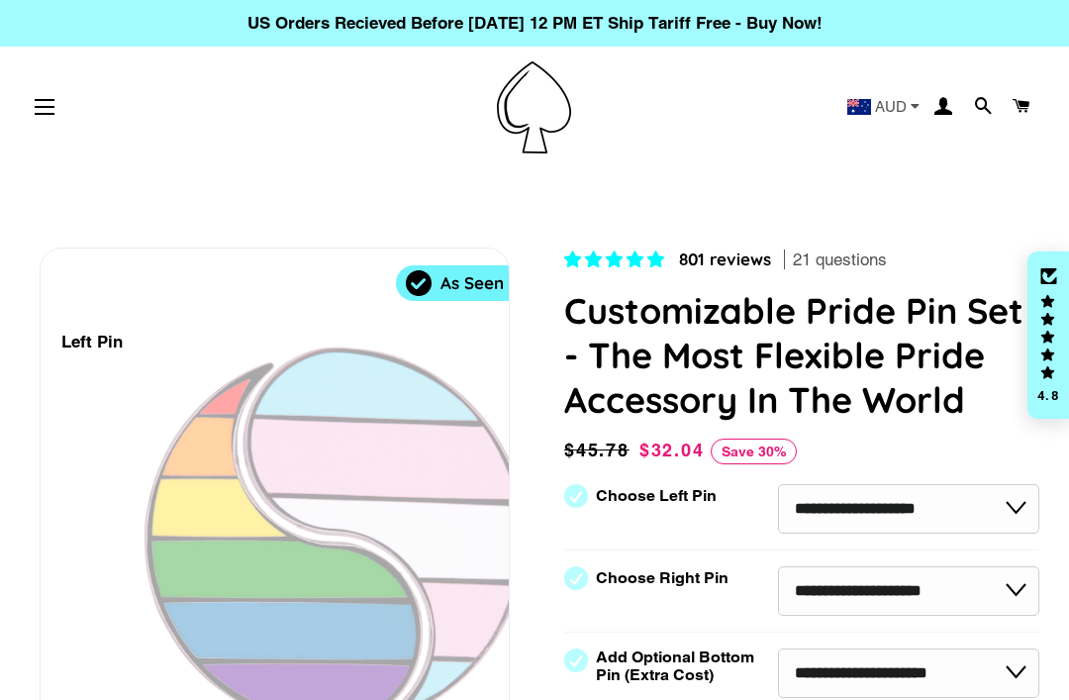  I want to click on span: Save 30%, so click(753, 451).